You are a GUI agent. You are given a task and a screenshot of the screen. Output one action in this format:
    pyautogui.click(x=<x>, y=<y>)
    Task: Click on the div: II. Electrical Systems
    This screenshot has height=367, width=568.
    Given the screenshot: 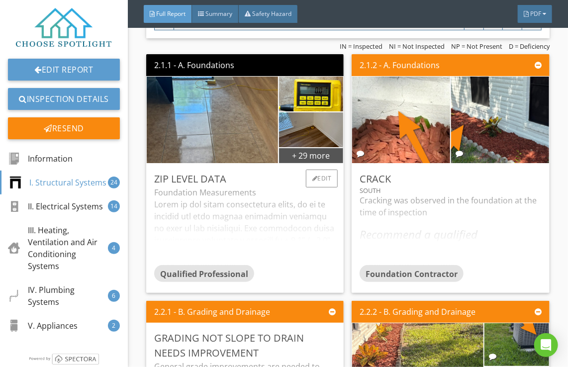 What is the action you would take?
    pyautogui.click(x=55, y=207)
    